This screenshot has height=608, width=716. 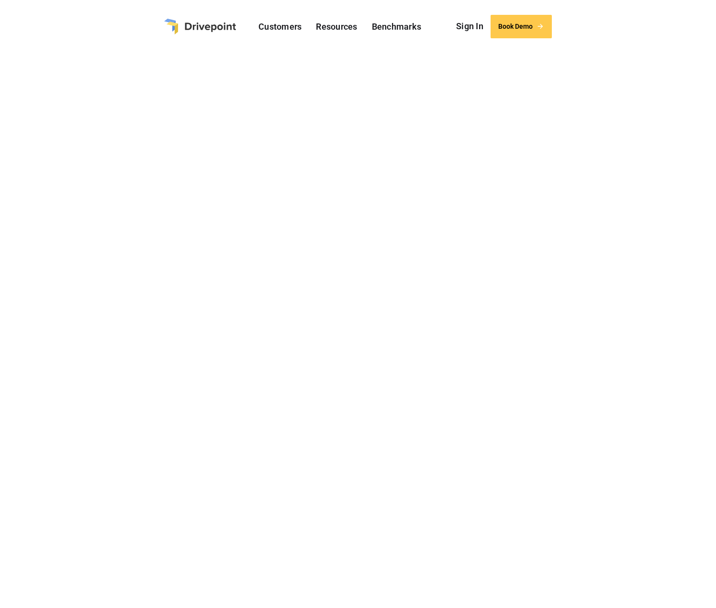 I want to click on a: Resources, so click(x=337, y=26).